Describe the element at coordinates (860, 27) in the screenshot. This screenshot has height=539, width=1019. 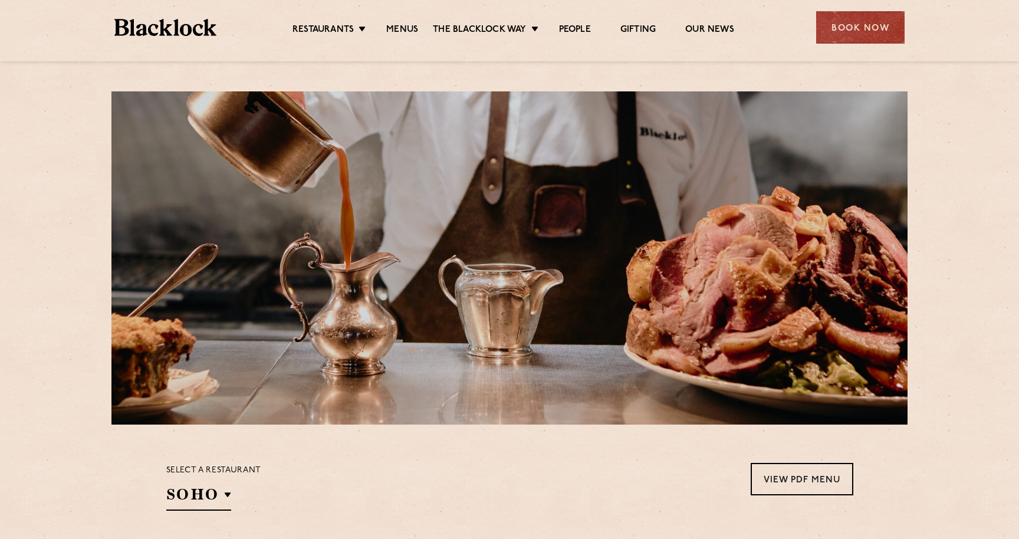
I see `div: Book Now` at that location.